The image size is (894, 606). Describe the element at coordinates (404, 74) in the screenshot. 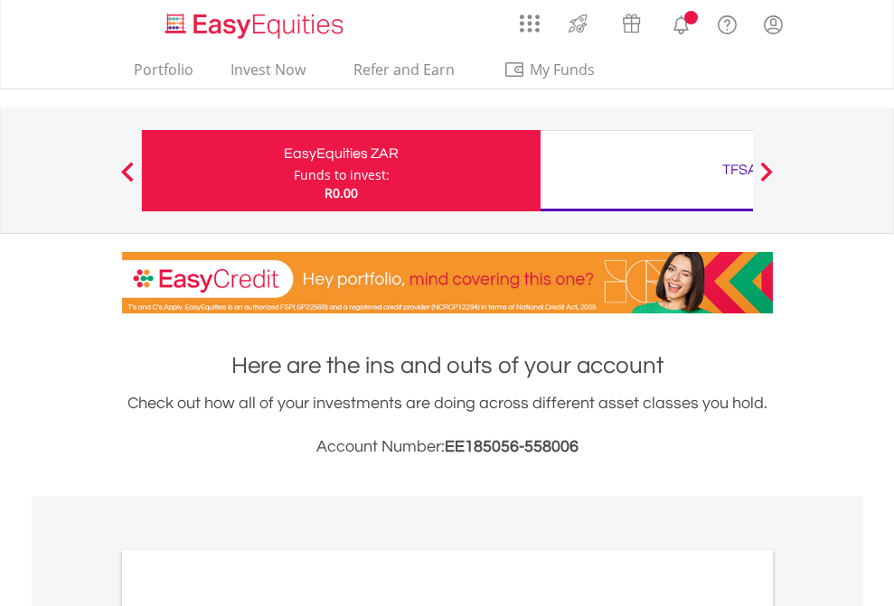

I see `a: Refer and Earn` at that location.